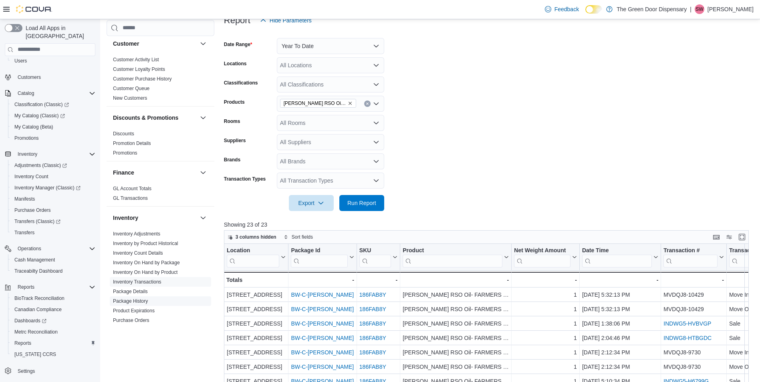  Describe the element at coordinates (318, 103) in the screenshot. I see `span: Hudson RSO Oil- FARMERS BLEND` at that location.